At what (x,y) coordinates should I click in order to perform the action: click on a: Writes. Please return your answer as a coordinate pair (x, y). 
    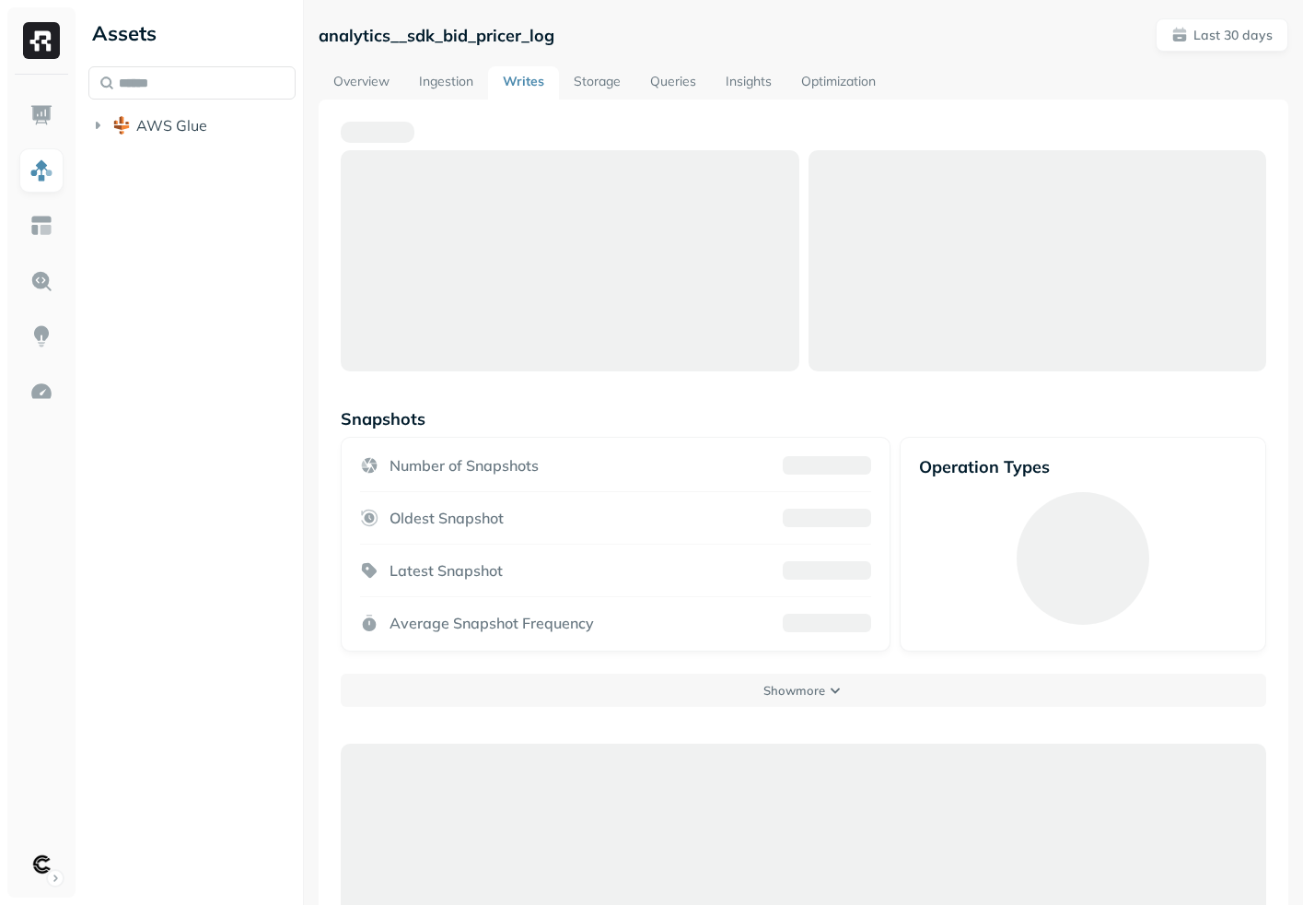
    Looking at the image, I should click on (523, 83).